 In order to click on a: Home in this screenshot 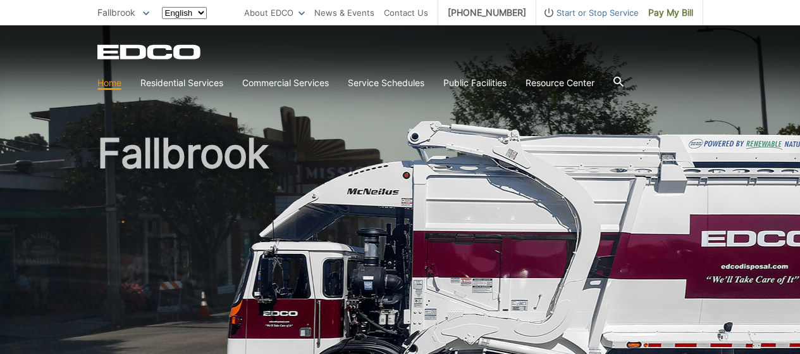, I will do `click(109, 83)`.